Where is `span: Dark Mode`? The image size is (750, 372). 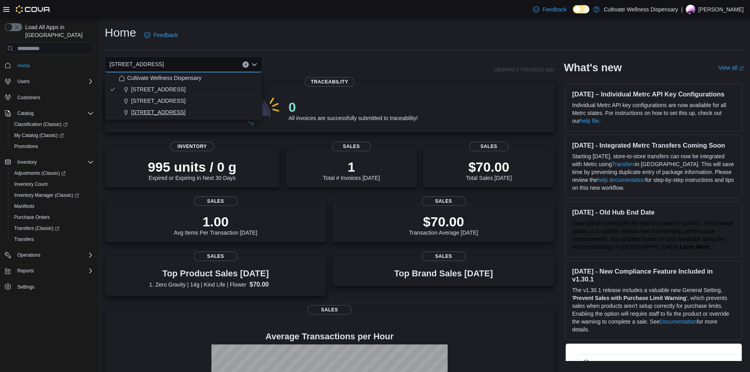 span: Dark Mode is located at coordinates (573, 13).